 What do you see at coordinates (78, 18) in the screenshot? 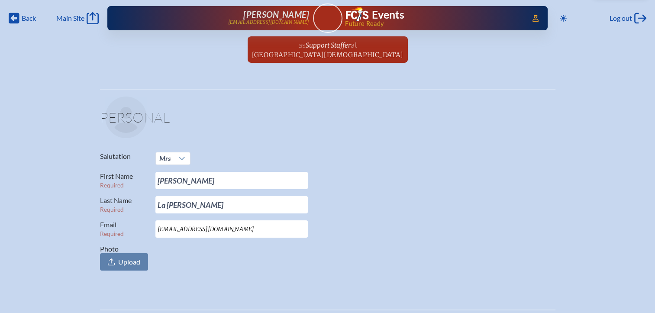
I see `a: Main Site` at bounding box center [78, 18].